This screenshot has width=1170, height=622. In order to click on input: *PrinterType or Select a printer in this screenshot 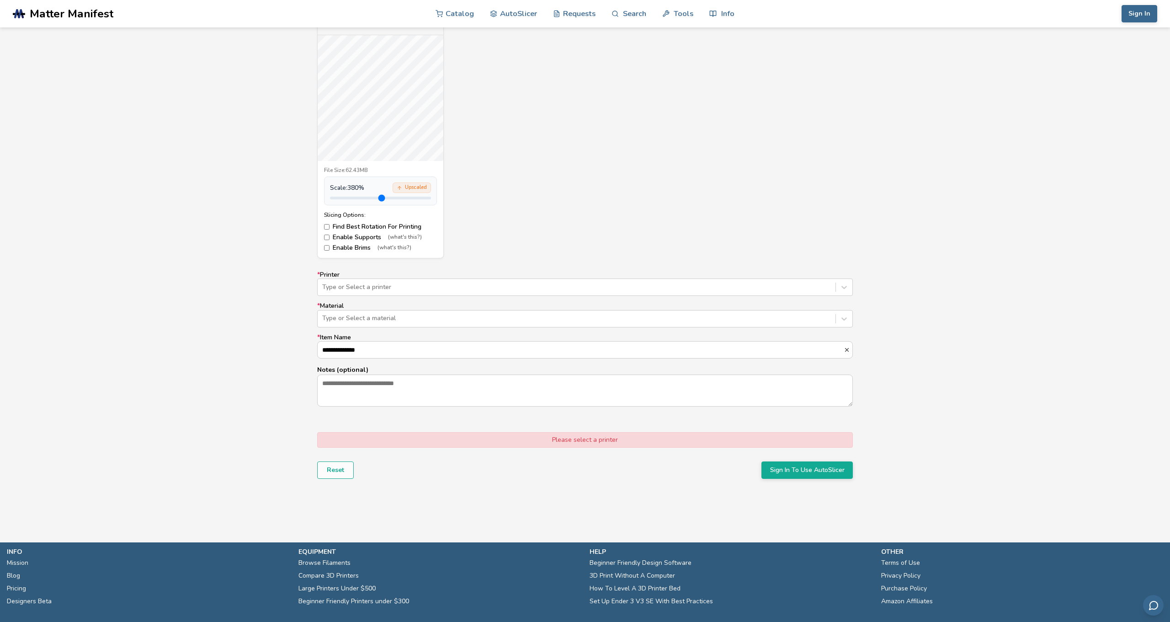, I will do `click(323, 287)`.